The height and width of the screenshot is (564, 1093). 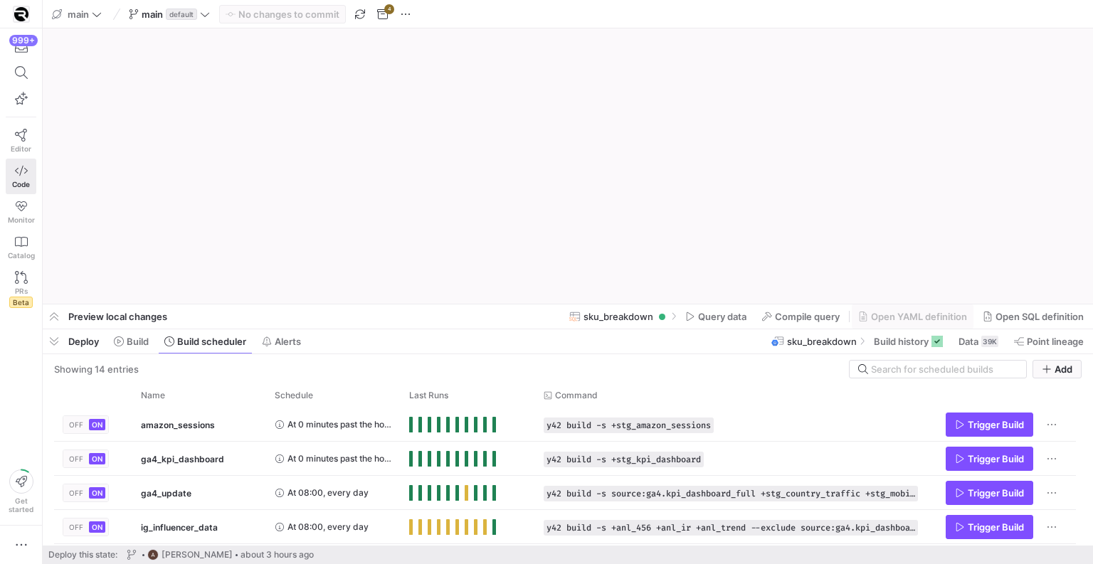 What do you see at coordinates (21, 184) in the screenshot?
I see `span: Code` at bounding box center [21, 184].